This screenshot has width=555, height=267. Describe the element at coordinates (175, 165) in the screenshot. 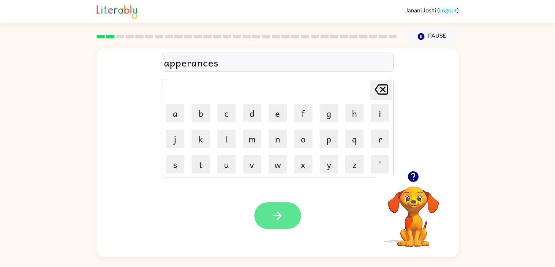

I see `button: s` at that location.